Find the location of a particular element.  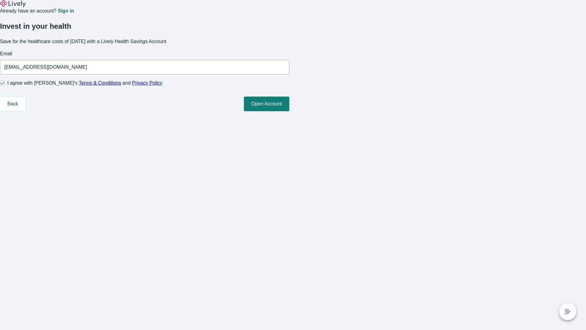

a: Privacy Policy is located at coordinates (147, 83).